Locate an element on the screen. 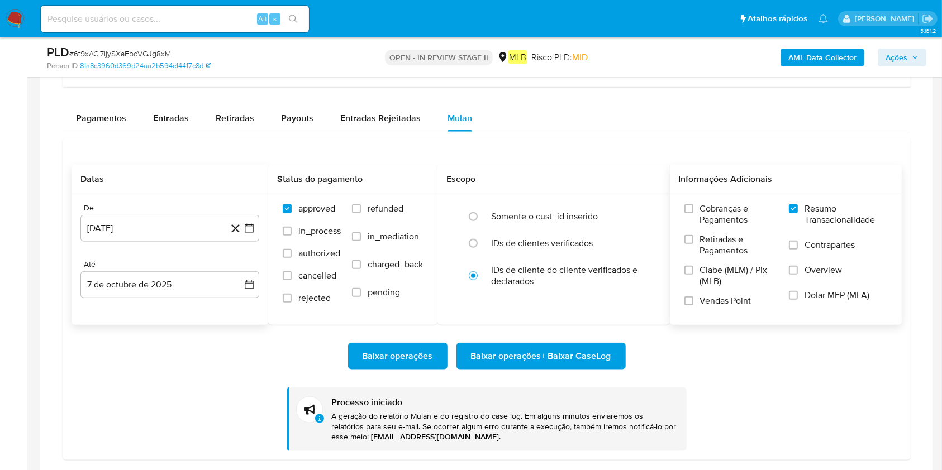 This screenshot has height=470, width=942. span: s is located at coordinates (275, 18).